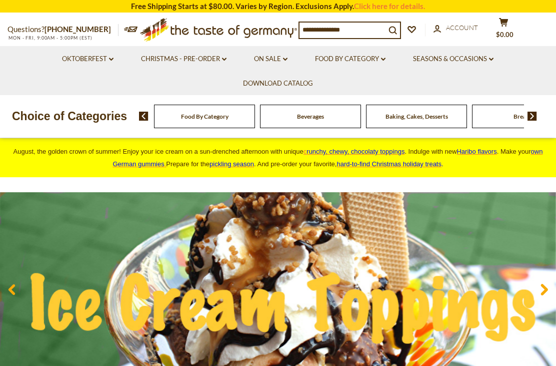 This screenshot has width=556, height=366. I want to click on a: Account, so click(456, 28).